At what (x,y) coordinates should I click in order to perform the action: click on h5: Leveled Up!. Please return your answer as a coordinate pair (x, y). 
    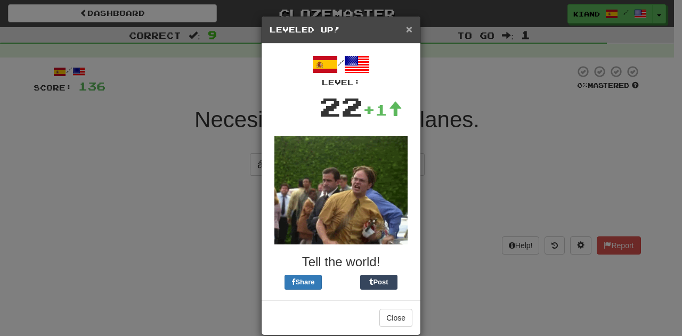
    Looking at the image, I should click on (341, 30).